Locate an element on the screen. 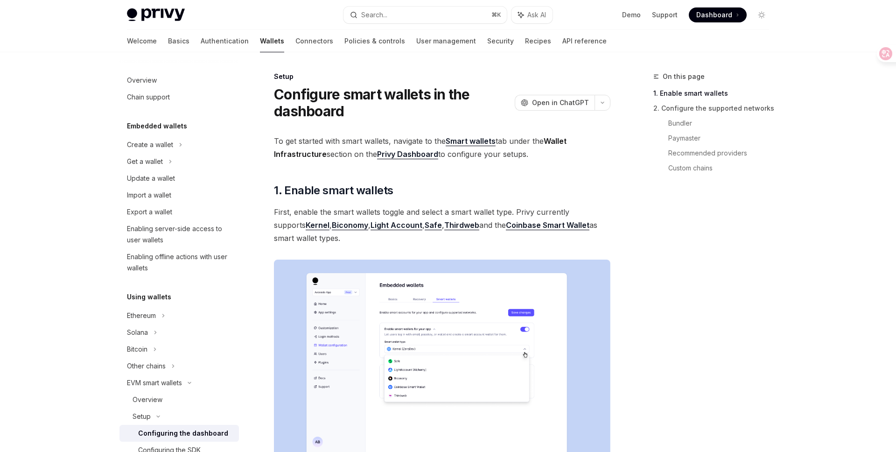 Image resolution: width=896 pixels, height=452 pixels. strong: Smart wallets is located at coordinates (470, 141).